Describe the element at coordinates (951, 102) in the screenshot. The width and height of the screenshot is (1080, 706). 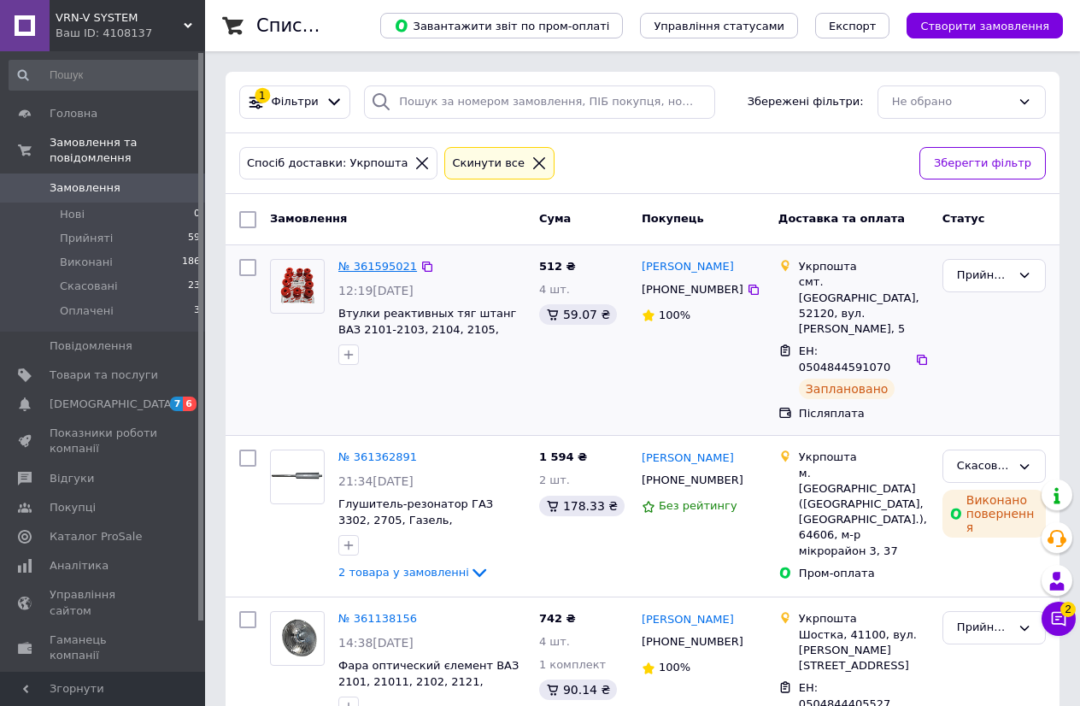
I see `div: Не обрано` at that location.